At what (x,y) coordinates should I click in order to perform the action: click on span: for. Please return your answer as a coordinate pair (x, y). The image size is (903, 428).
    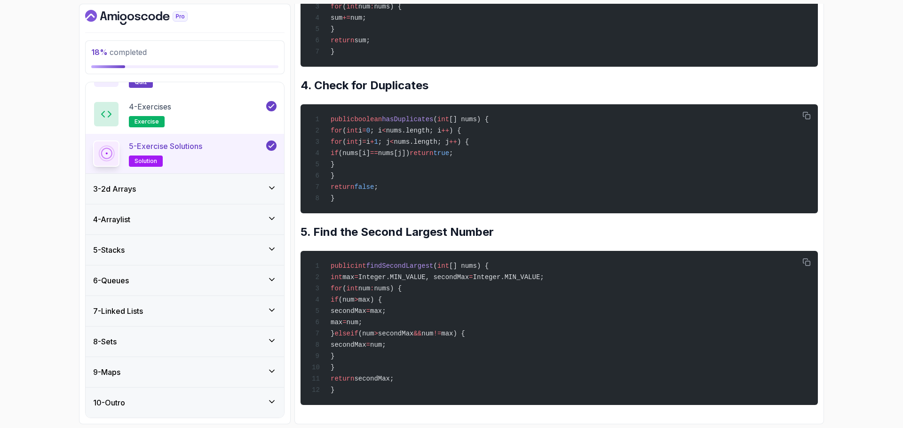
    Looking at the image, I should click on (336, 7).